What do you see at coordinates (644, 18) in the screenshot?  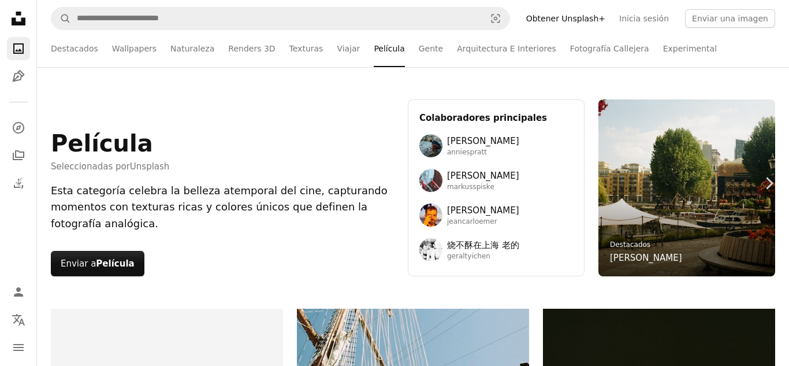 I see `a: Inicia sesión` at bounding box center [644, 18].